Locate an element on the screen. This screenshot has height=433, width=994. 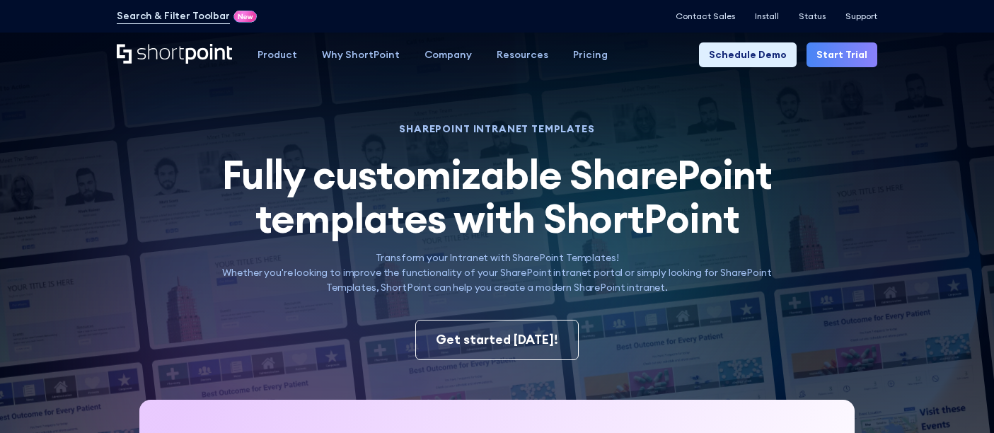
a: Schedule Demo is located at coordinates (748, 54).